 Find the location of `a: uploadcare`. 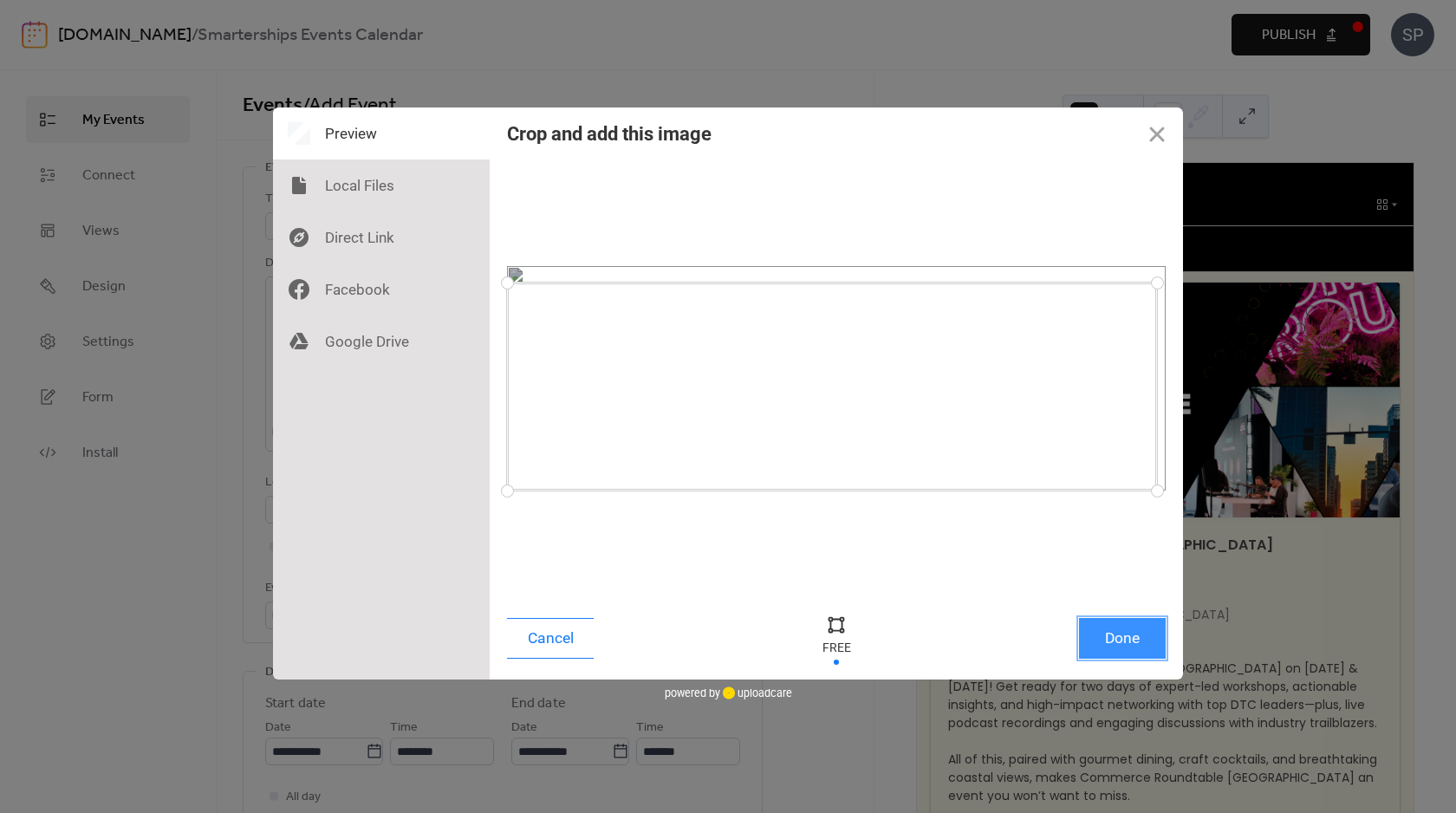

a: uploadcare is located at coordinates (756, 693).